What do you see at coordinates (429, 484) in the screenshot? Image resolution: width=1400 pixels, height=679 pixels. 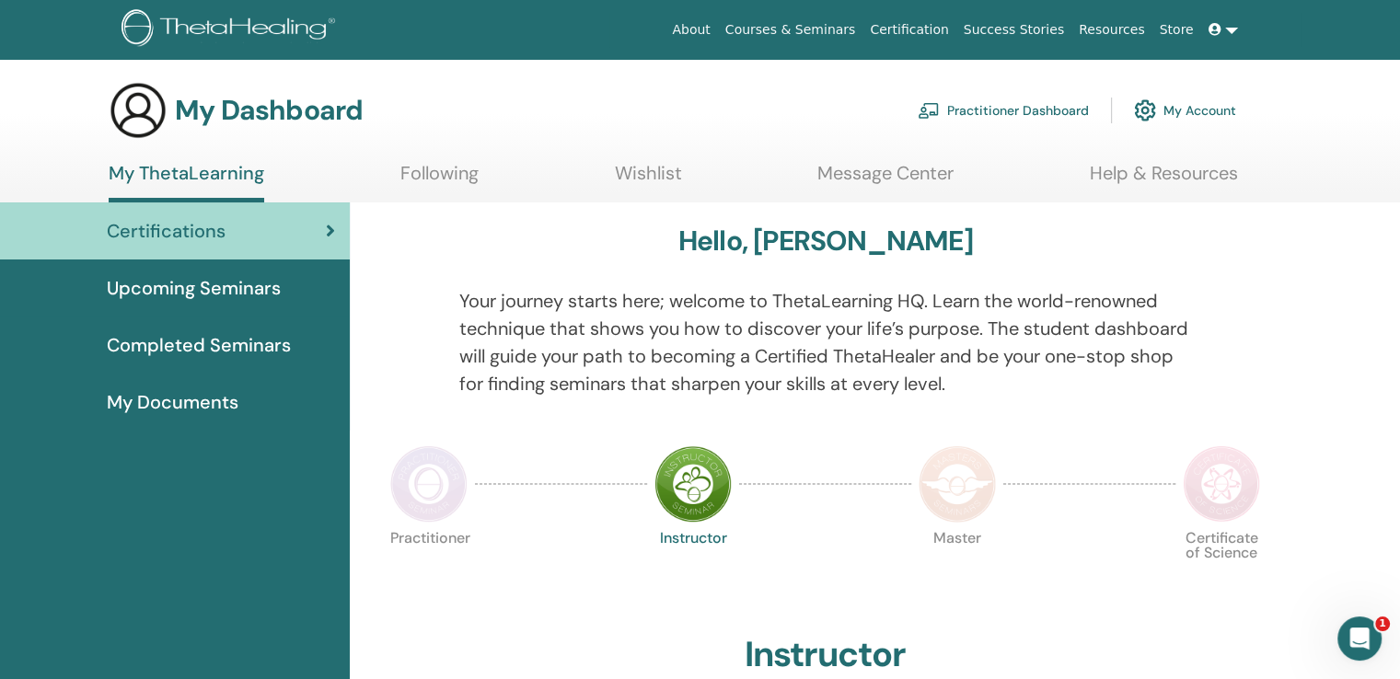 I see `img: Practitioner` at bounding box center [429, 484].